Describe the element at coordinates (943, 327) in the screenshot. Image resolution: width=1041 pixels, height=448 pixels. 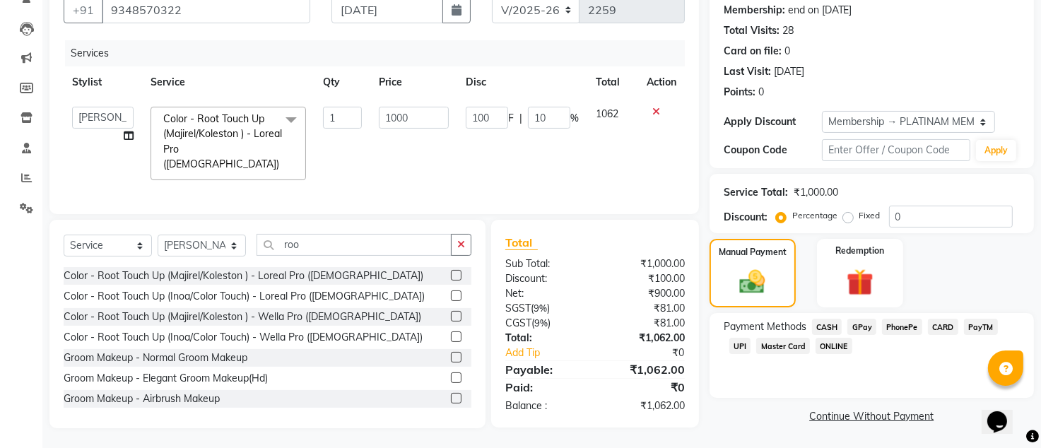
I see `span: CARD` at that location.